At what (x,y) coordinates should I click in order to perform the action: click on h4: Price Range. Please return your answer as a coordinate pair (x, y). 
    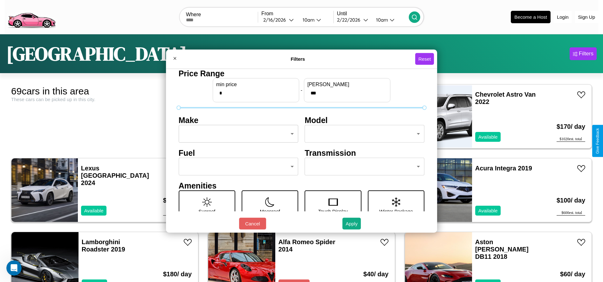
    Looking at the image, I should click on (302, 73).